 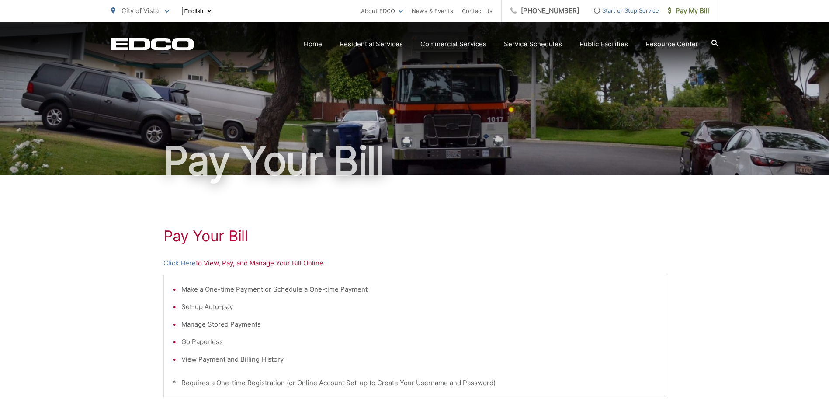 I want to click on a: Contact Us, so click(x=477, y=11).